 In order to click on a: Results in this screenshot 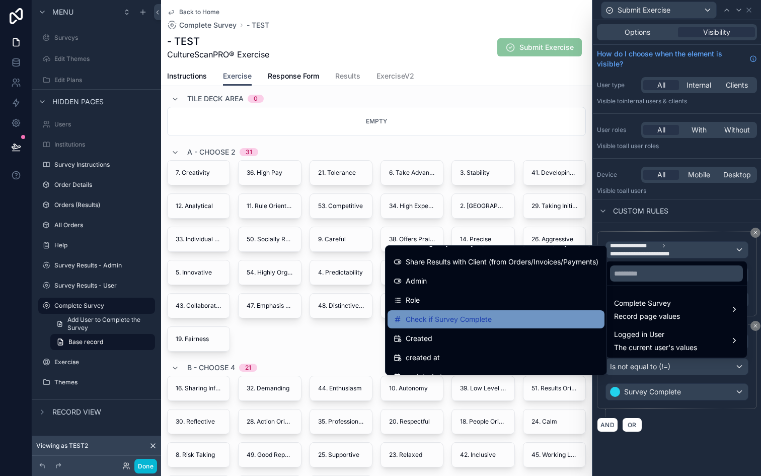, I will do `click(348, 77)`.